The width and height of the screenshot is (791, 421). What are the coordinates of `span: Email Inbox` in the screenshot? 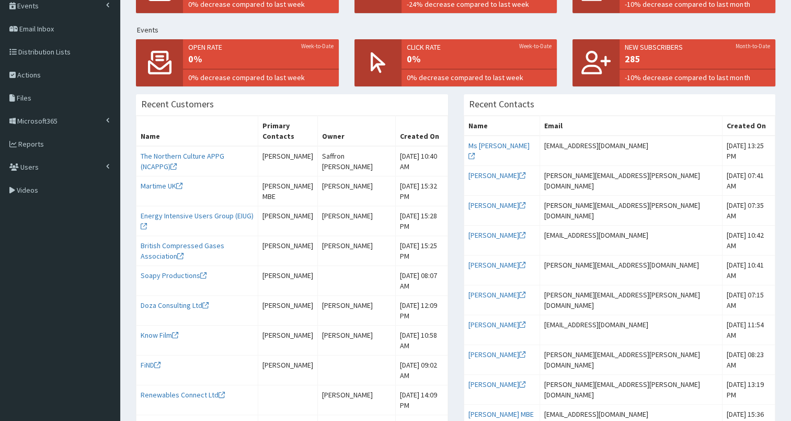 It's located at (37, 29).